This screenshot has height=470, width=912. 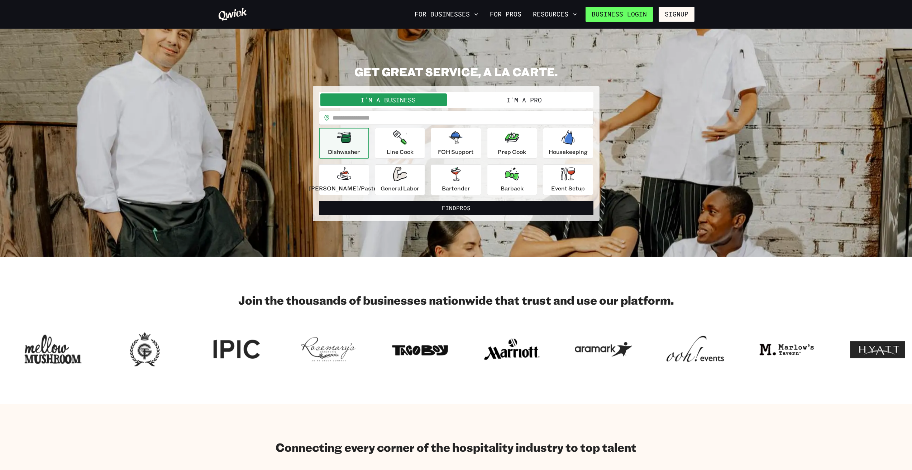 I want to click on p: FOH Support, so click(x=456, y=152).